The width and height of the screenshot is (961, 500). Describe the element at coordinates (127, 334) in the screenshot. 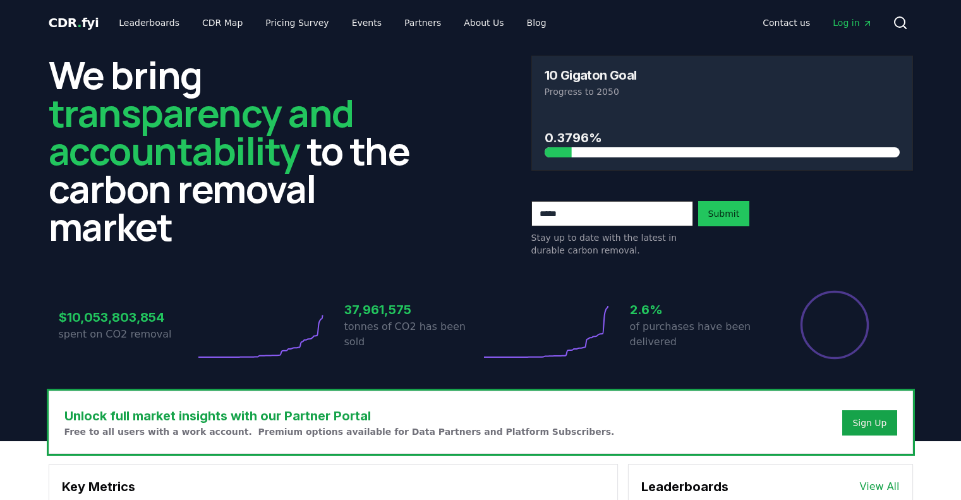

I see `p: spent on CO2 removal` at that location.